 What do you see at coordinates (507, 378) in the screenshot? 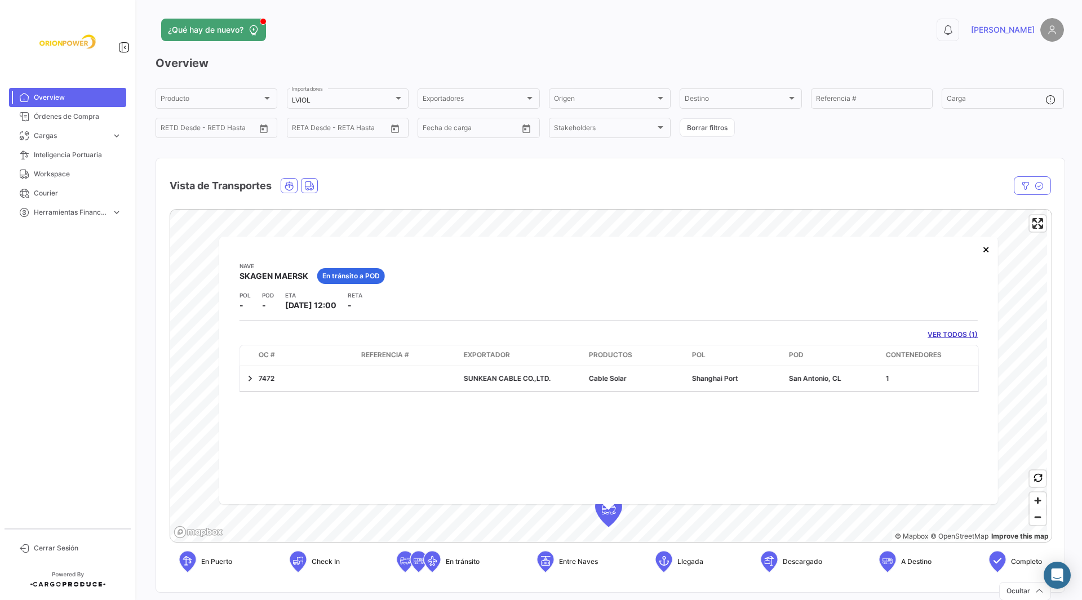
I see `span: SUNKEAN CABLE CO.,LTD.` at bounding box center [507, 378].